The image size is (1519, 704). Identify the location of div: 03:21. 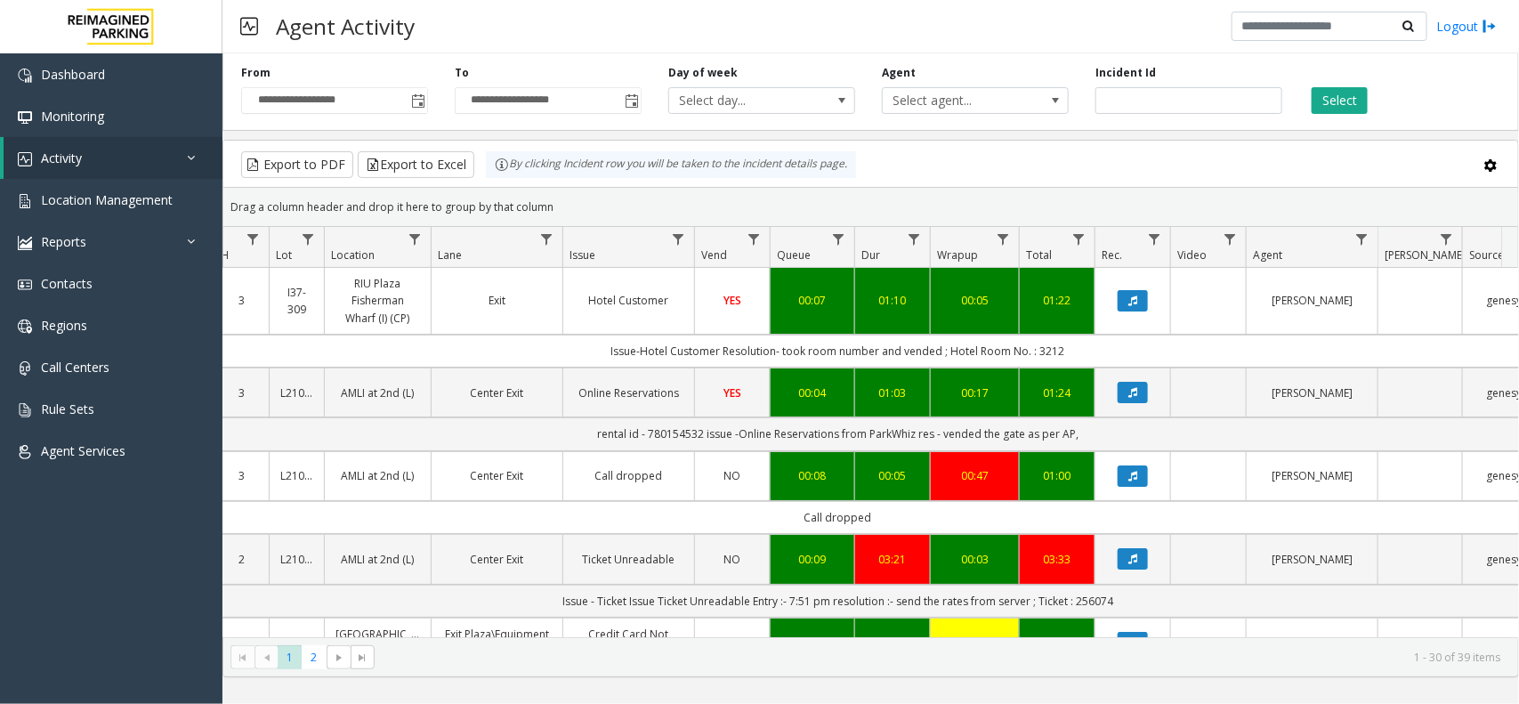
(892, 559).